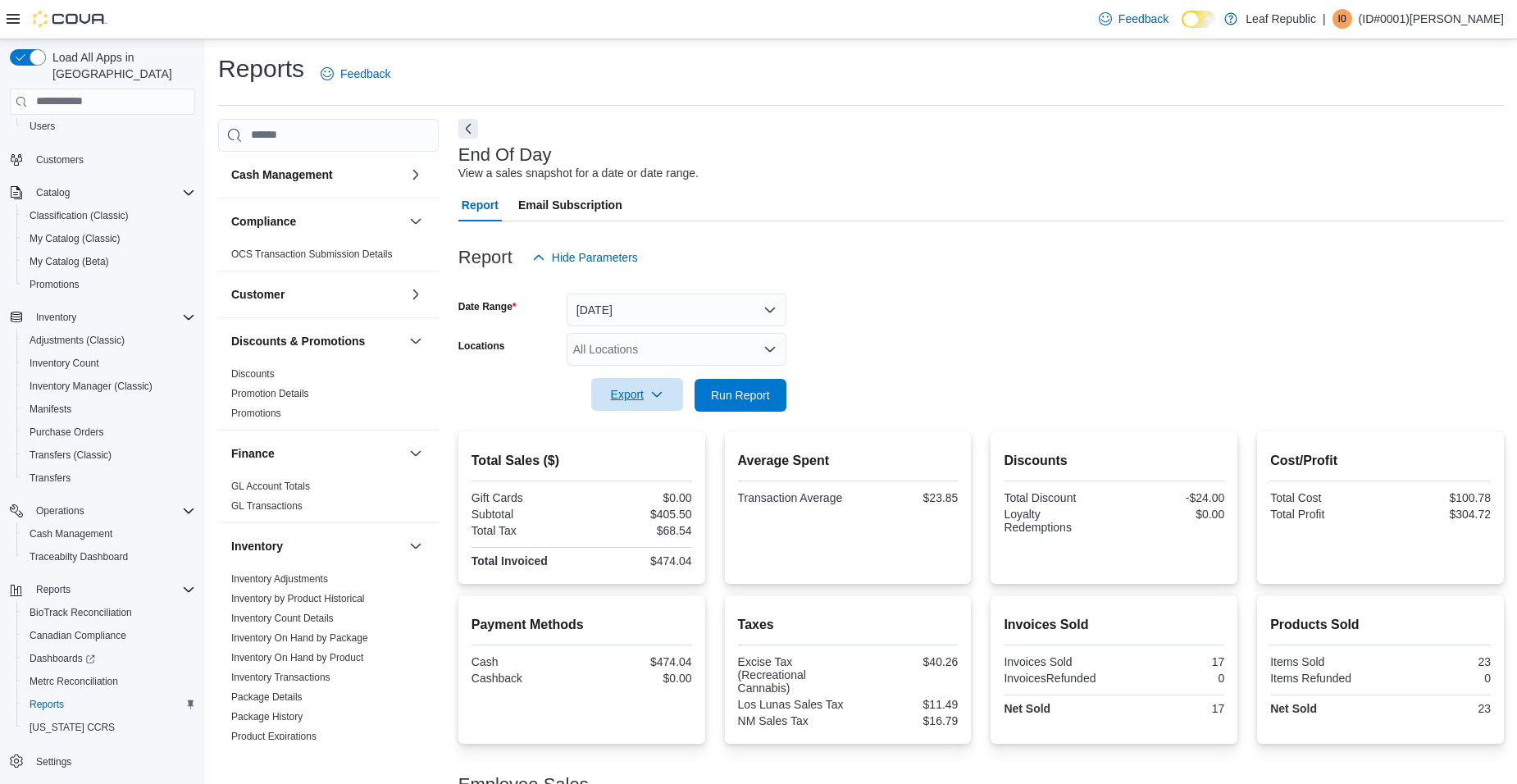 This screenshot has height=784, width=1517. Describe the element at coordinates (638, 394) in the screenshot. I see `button: Export` at that location.